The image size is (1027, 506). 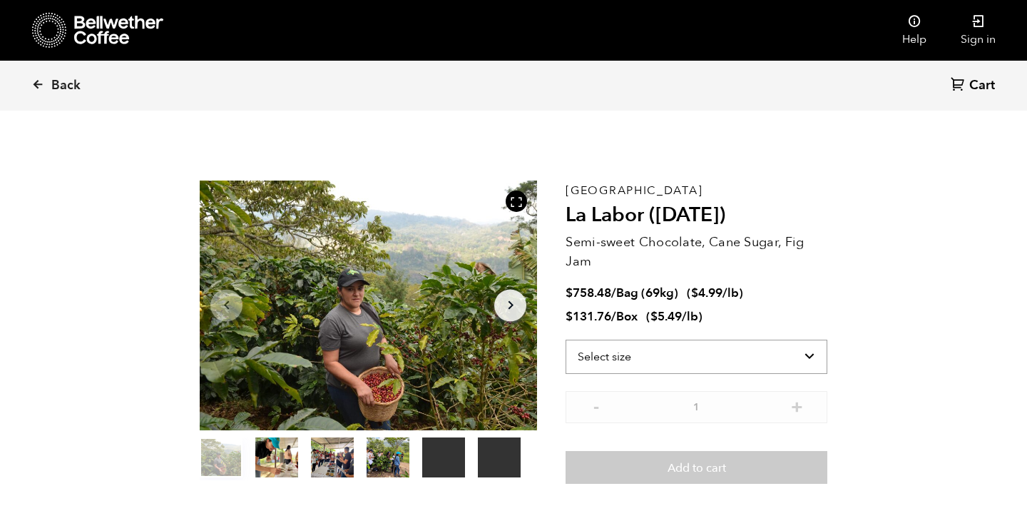 What do you see at coordinates (696, 467) in the screenshot?
I see `button: Add to cart` at bounding box center [696, 467].